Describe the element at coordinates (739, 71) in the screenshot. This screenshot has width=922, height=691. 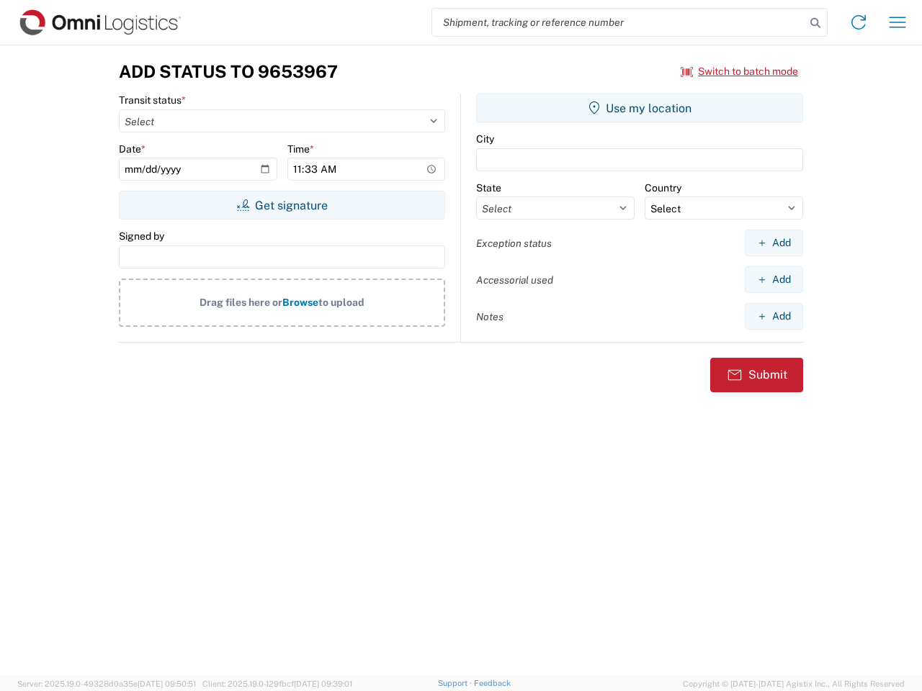
I see `button: Switch to batch mode` at that location.